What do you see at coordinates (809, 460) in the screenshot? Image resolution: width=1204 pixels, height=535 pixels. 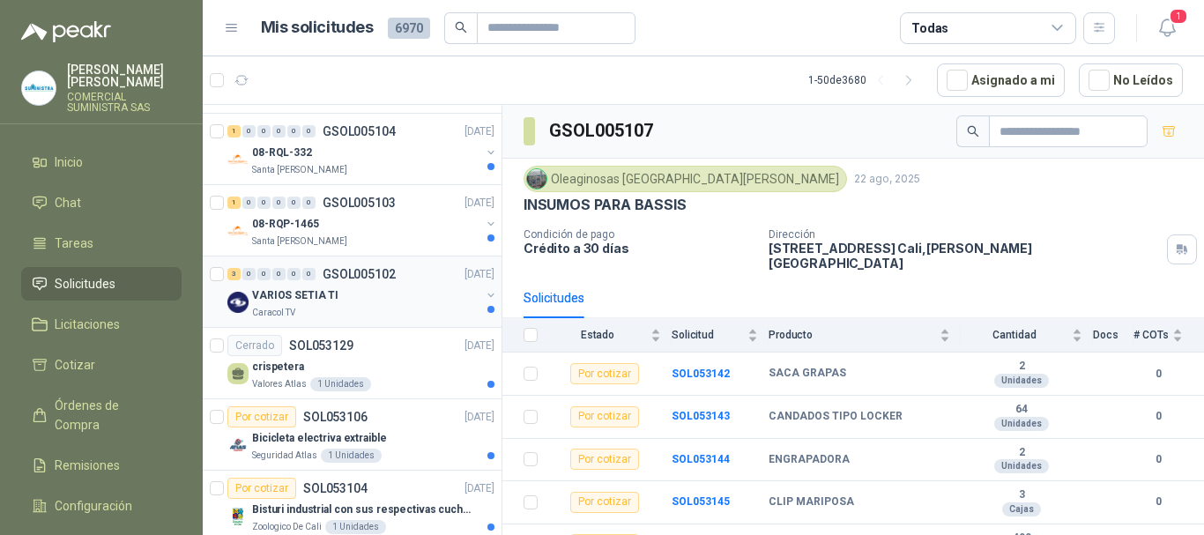 I see `b: ENGRAPADORA` at bounding box center [809, 460].